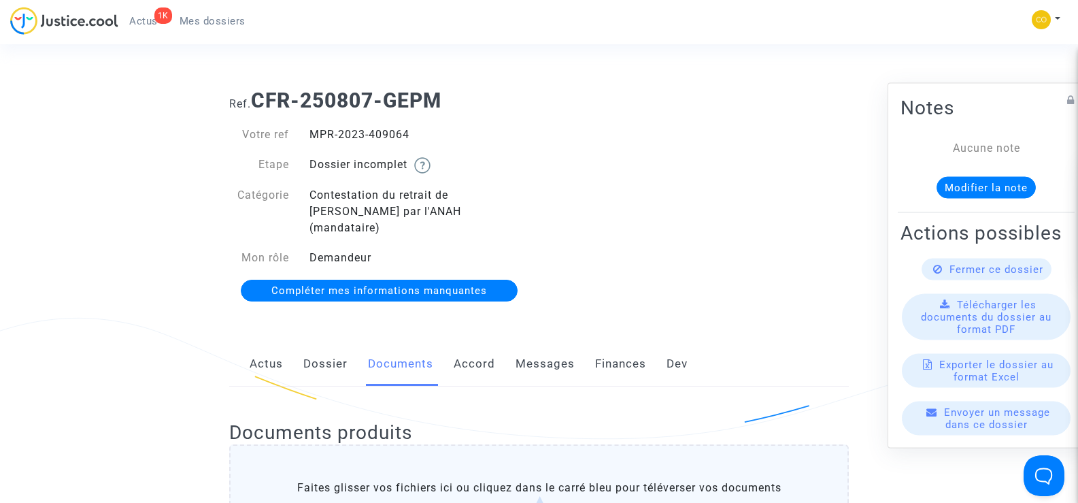 Image resolution: width=1078 pixels, height=503 pixels. Describe the element at coordinates (144, 21) in the screenshot. I see `span: Actus` at that location.